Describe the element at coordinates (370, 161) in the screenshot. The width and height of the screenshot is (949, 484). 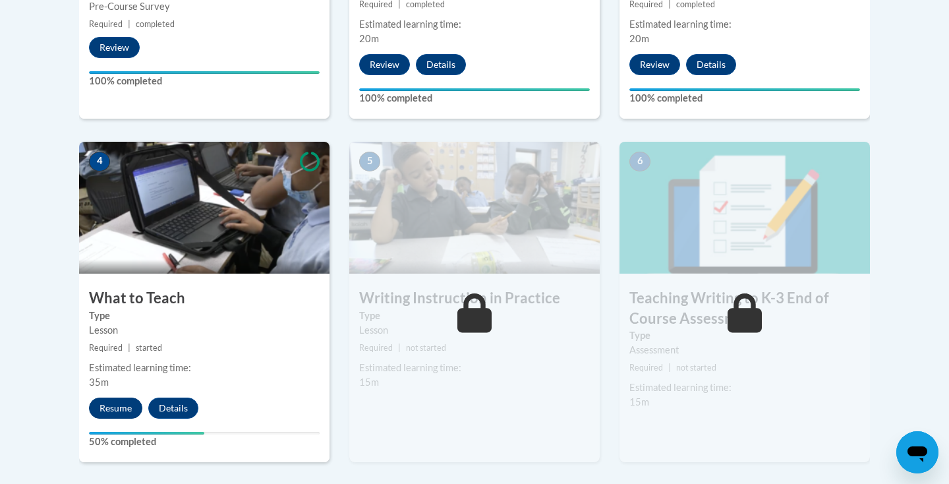
I see `span: 5` at that location.